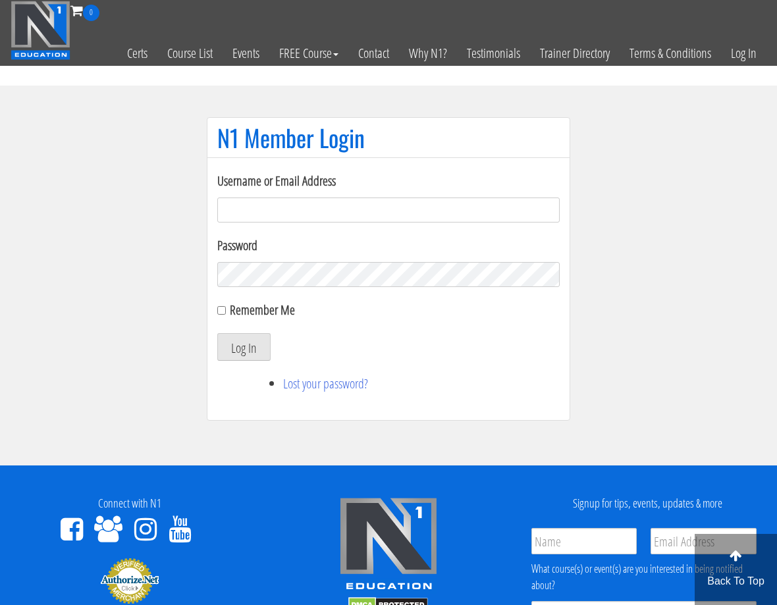 This screenshot has height=605, width=777. Describe the element at coordinates (325, 383) in the screenshot. I see `a: Lost your password?` at that location.